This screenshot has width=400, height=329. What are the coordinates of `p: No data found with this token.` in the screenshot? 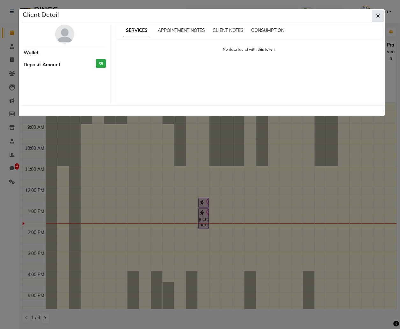 It's located at (249, 49).